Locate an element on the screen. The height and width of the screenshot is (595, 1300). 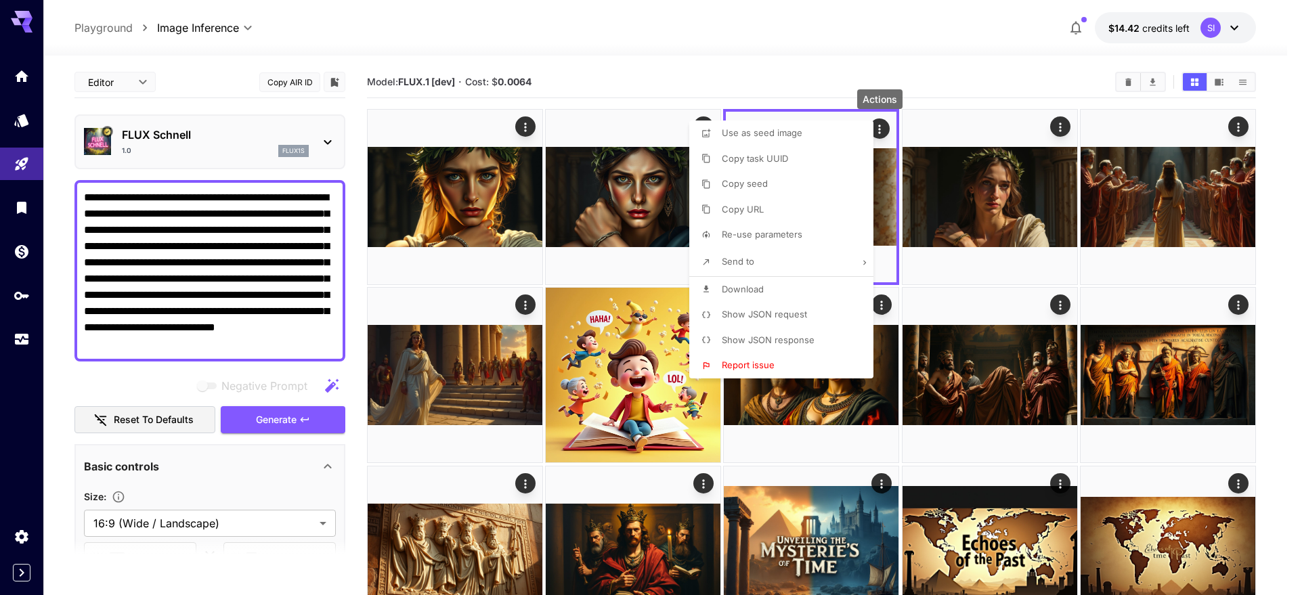
span: Copy task UUID is located at coordinates (755, 158).